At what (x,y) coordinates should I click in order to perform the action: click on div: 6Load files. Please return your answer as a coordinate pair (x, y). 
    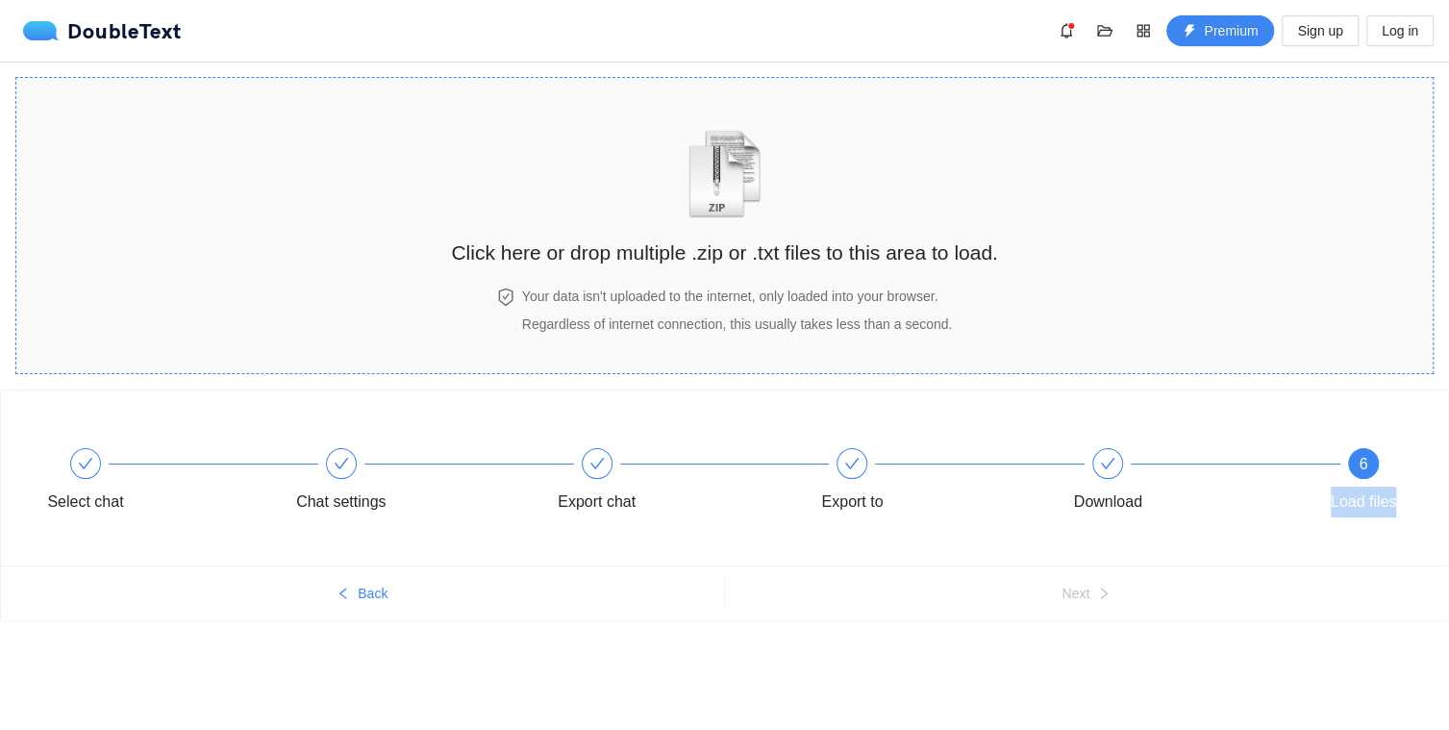
    Looking at the image, I should click on (1363, 483).